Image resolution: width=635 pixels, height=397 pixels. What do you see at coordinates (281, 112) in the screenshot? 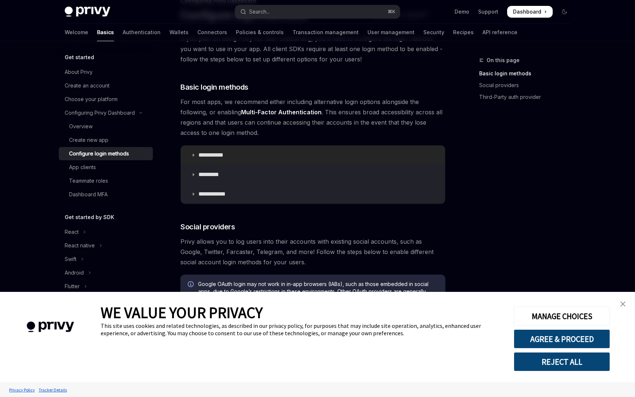
I see `a: Multi-Factor Authentication` at bounding box center [281, 112].